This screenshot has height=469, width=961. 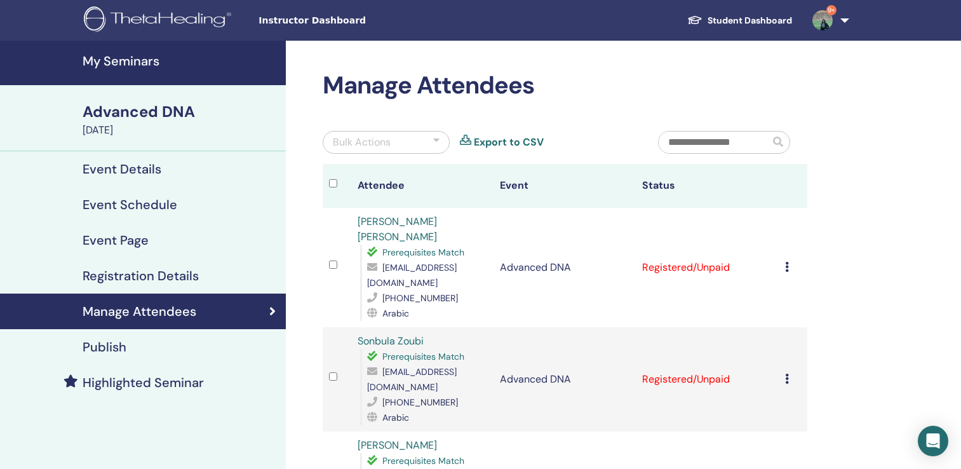 What do you see at coordinates (565, 86) in the screenshot?
I see `h2: Manage Attendees` at bounding box center [565, 86].